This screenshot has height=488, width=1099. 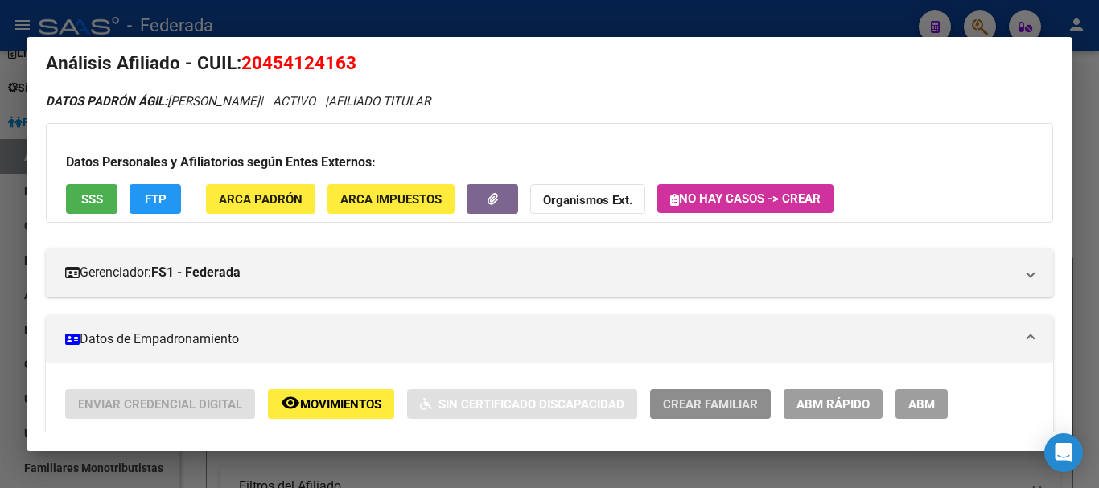 What do you see at coordinates (549, 273) in the screenshot?
I see `mat-expansion-panel-header: Gerenciador:FS1 - Federada` at bounding box center [549, 273].